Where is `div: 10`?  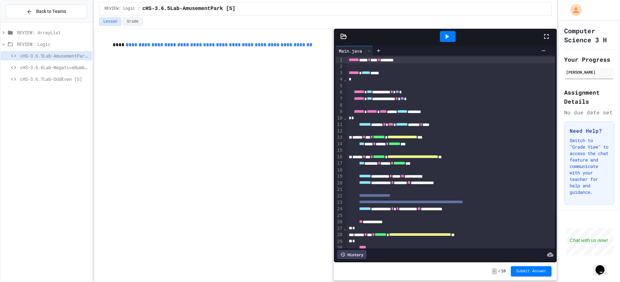 div: 10 is located at coordinates (340, 118).